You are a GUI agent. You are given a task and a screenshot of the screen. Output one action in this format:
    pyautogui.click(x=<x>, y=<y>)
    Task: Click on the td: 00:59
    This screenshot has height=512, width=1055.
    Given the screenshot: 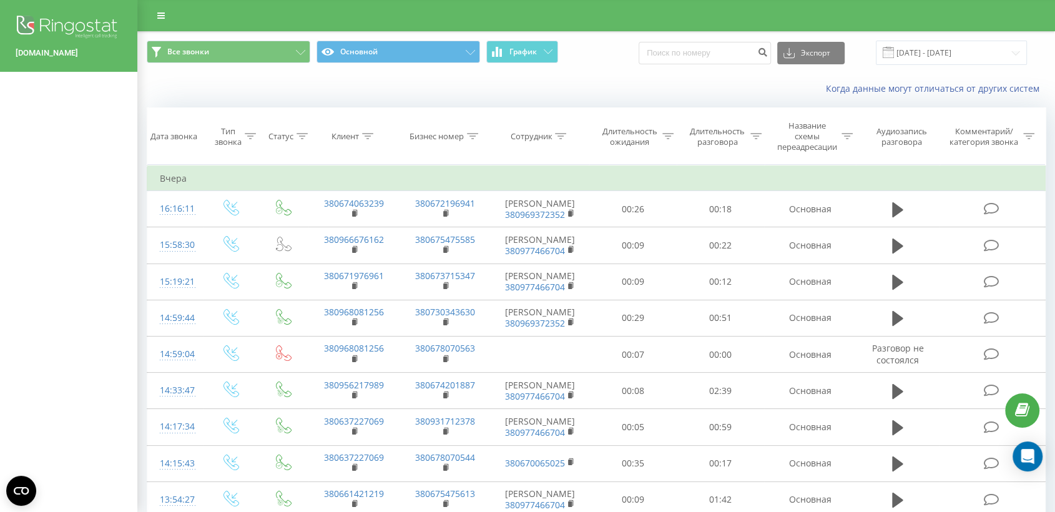 What is the action you would take?
    pyautogui.click(x=720, y=427)
    